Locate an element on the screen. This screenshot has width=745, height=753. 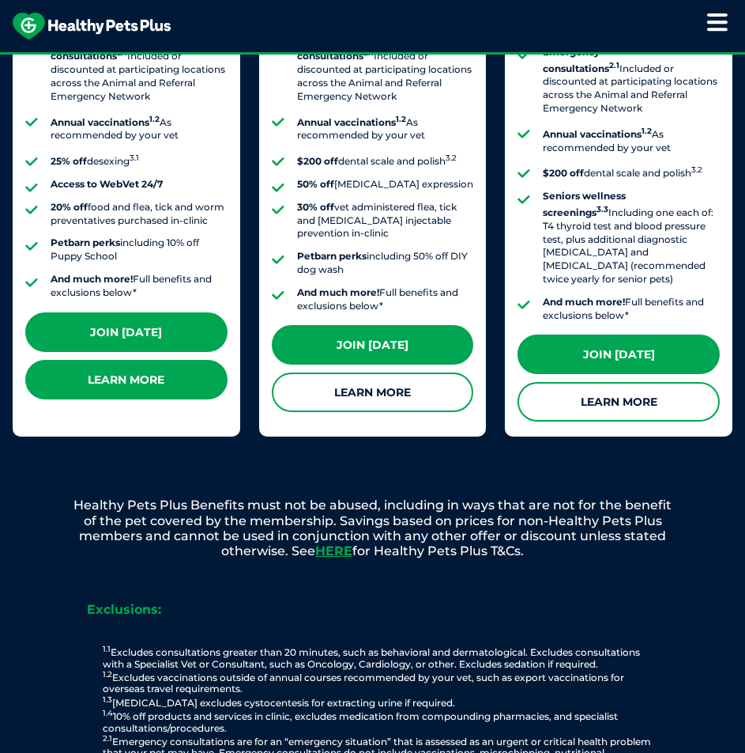
strong: Exclusions: is located at coordinates (124, 609).